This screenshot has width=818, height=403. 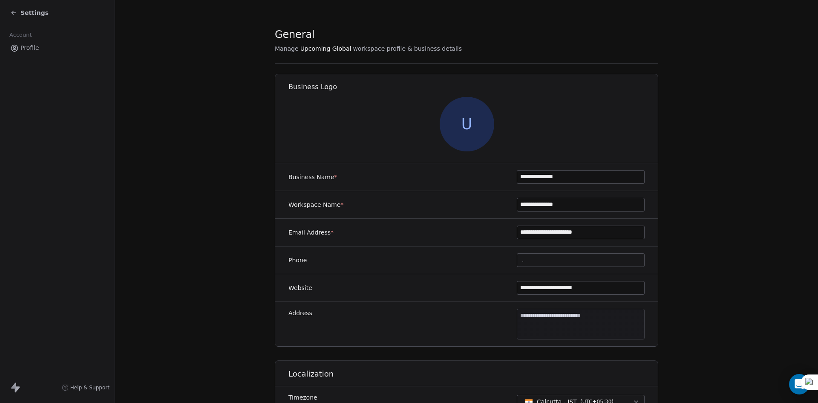 I want to click on span: workspace profile & business details, so click(x=407, y=49).